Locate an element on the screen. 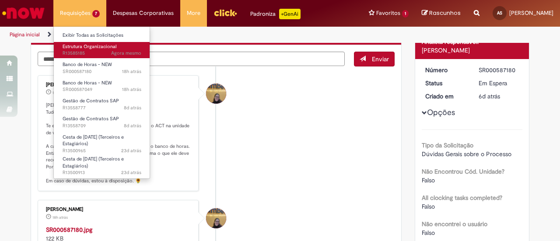 The image size is (560, 241). img: click_logo_yellow_360x200.png is located at coordinates (225, 13).